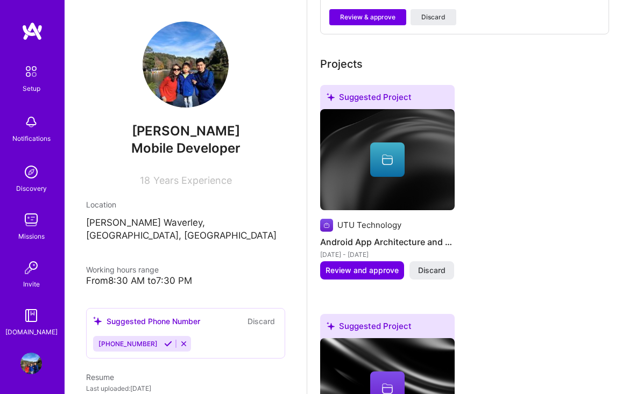 The height and width of the screenshot is (394, 622). Describe the element at coordinates (387, 160) in the screenshot. I see `img: cover` at that location.